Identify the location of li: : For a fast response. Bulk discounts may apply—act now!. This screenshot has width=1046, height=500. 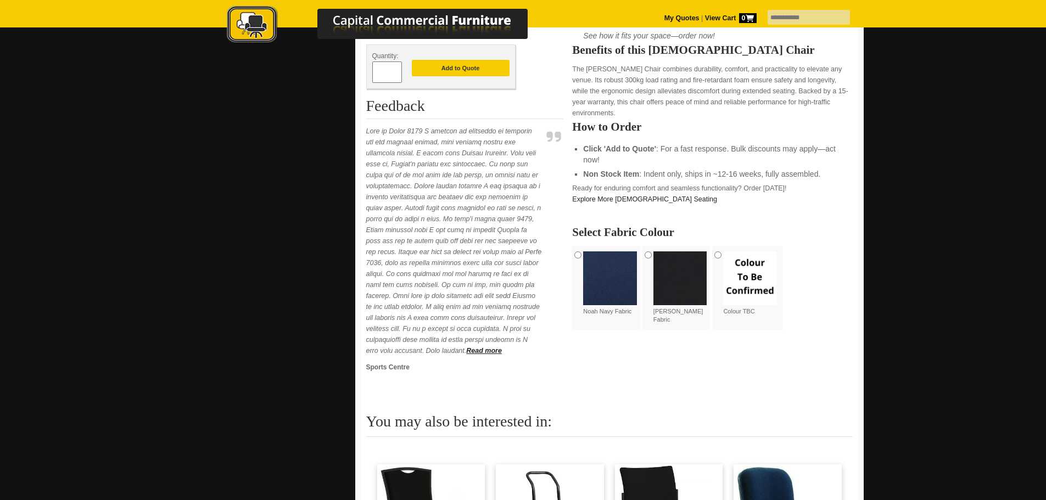
(712, 154).